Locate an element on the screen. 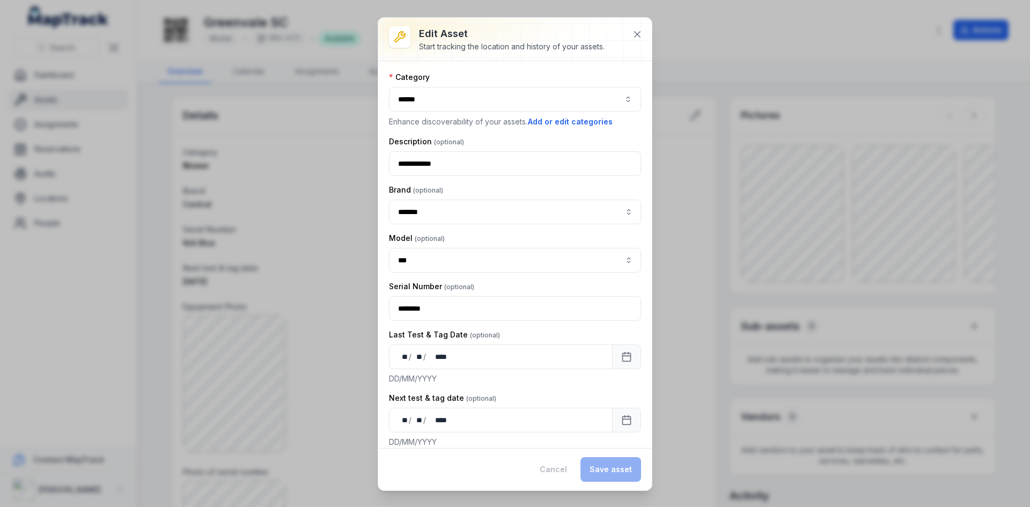 The image size is (1030, 507). button: Add or edit categories is located at coordinates (570, 122).